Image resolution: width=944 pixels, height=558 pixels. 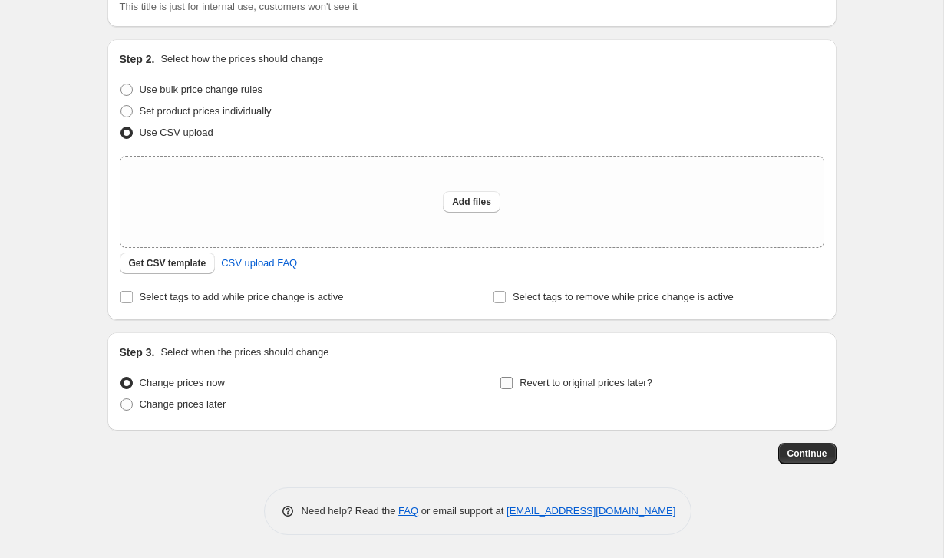 What do you see at coordinates (182, 382) in the screenshot?
I see `span: Change prices now` at bounding box center [182, 382].